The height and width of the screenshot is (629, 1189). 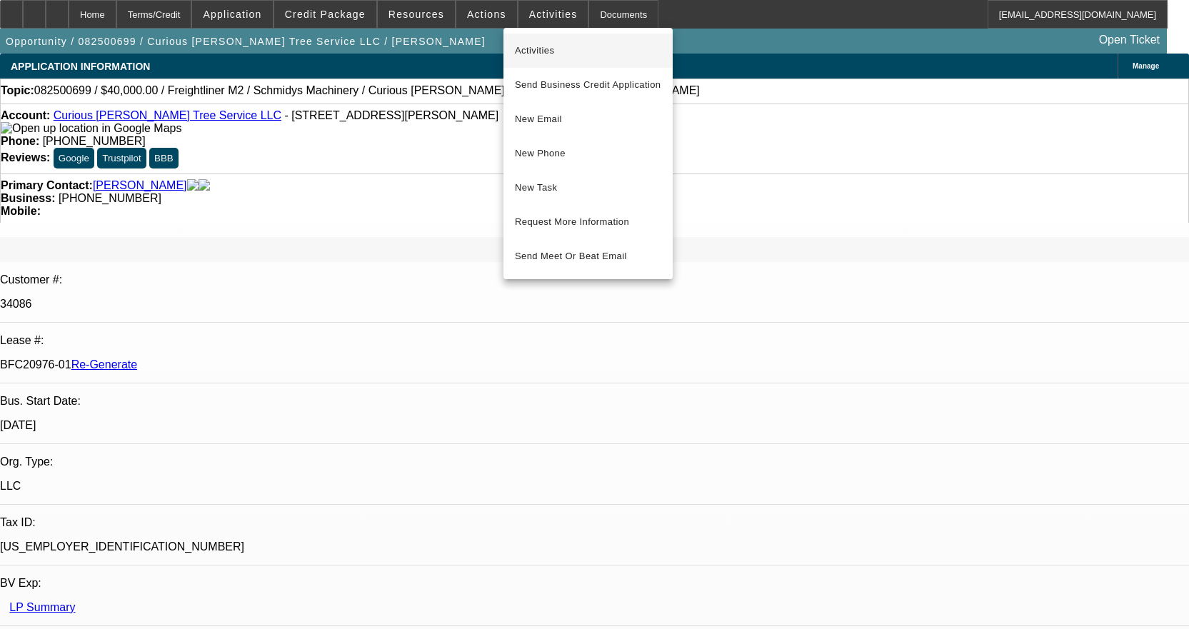 I want to click on span: New Task, so click(x=587, y=188).